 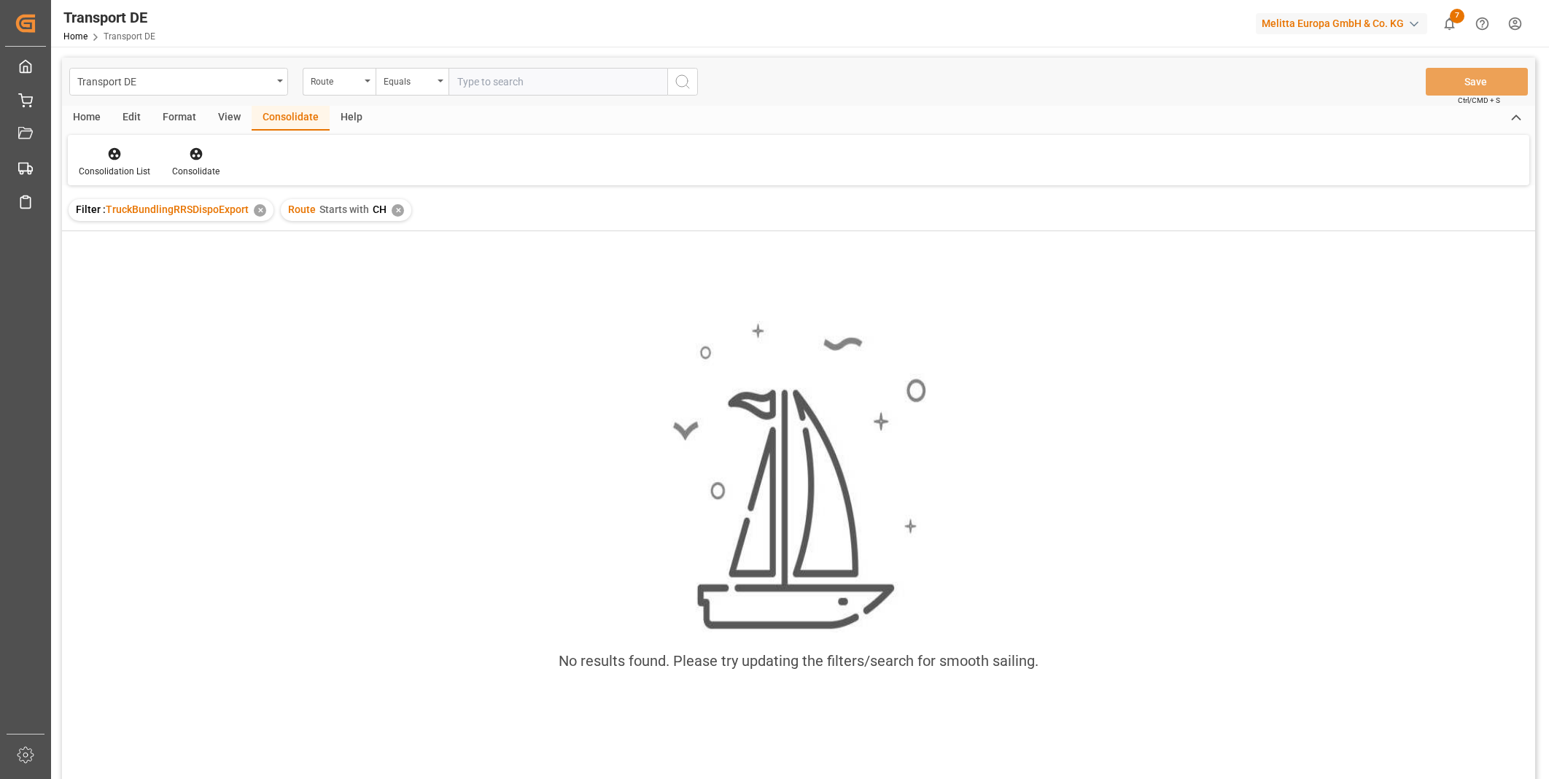 What do you see at coordinates (90, 209) in the screenshot?
I see `span: Filter :` at bounding box center [90, 209].